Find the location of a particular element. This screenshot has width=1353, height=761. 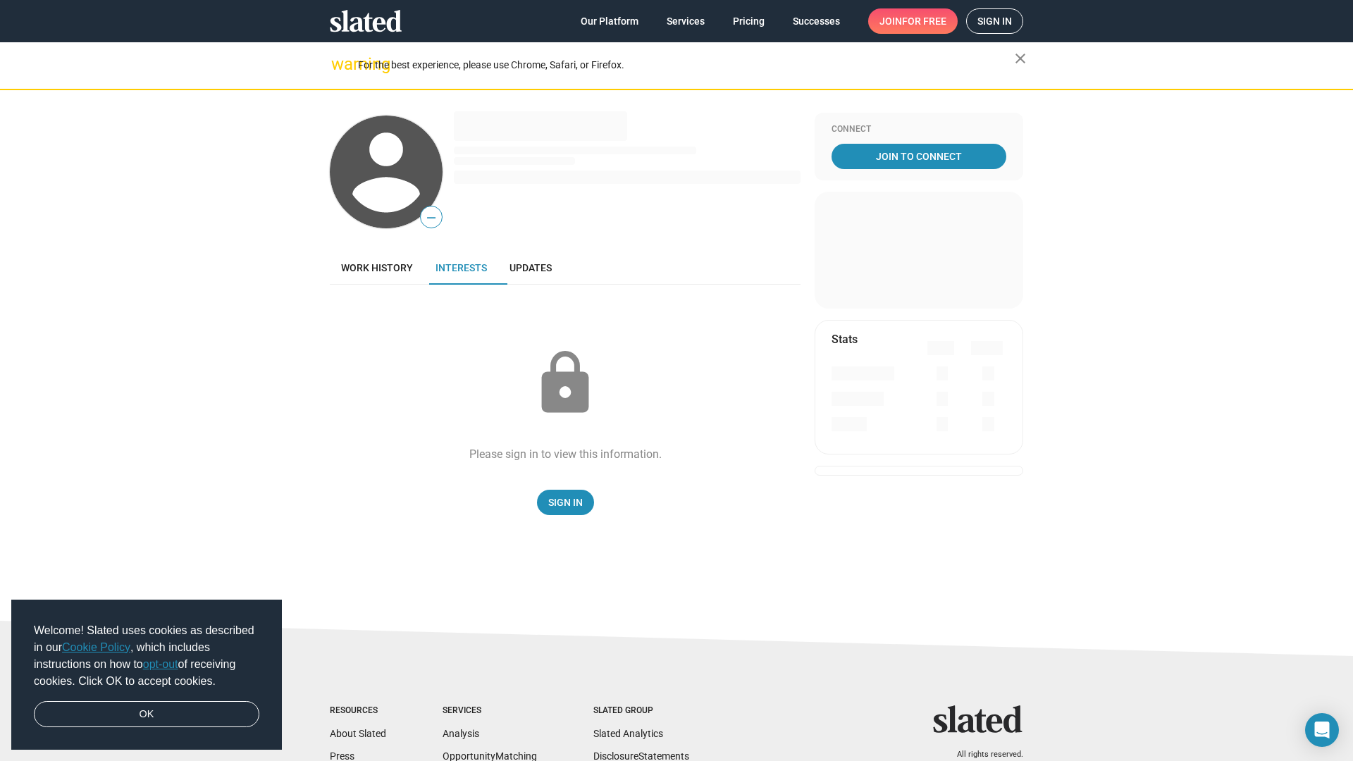

mat-card-title: Stats is located at coordinates (844, 339).